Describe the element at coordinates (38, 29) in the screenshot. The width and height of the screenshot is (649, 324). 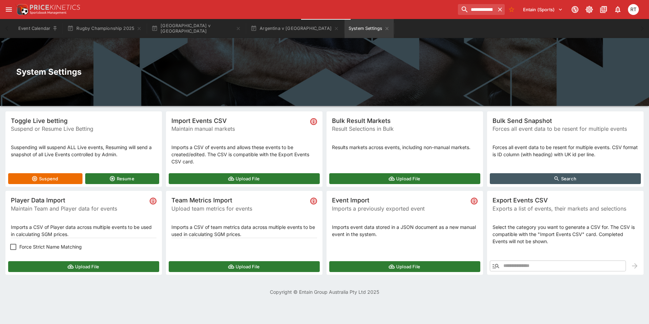
I see `button: Event Calendar` at that location.